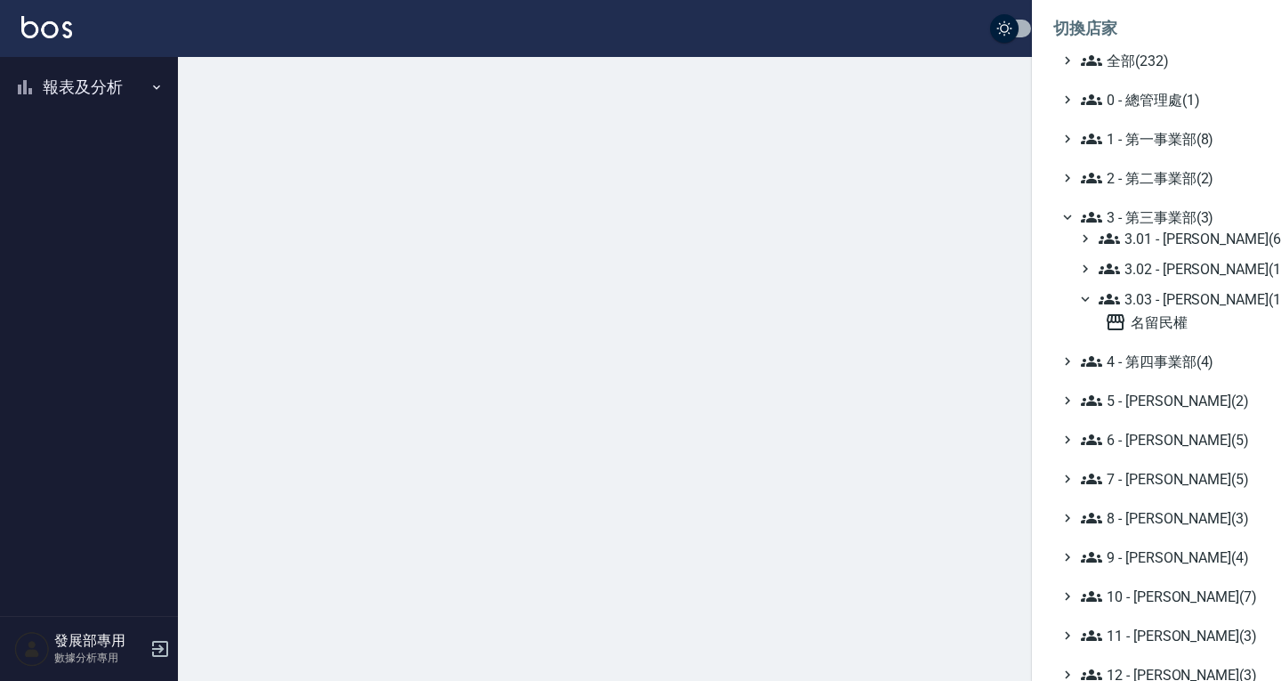 The width and height of the screenshot is (1281, 681). What do you see at coordinates (1166, 139) in the screenshot?
I see `span: 1 - 第一事業部(8)` at bounding box center [1166, 139].